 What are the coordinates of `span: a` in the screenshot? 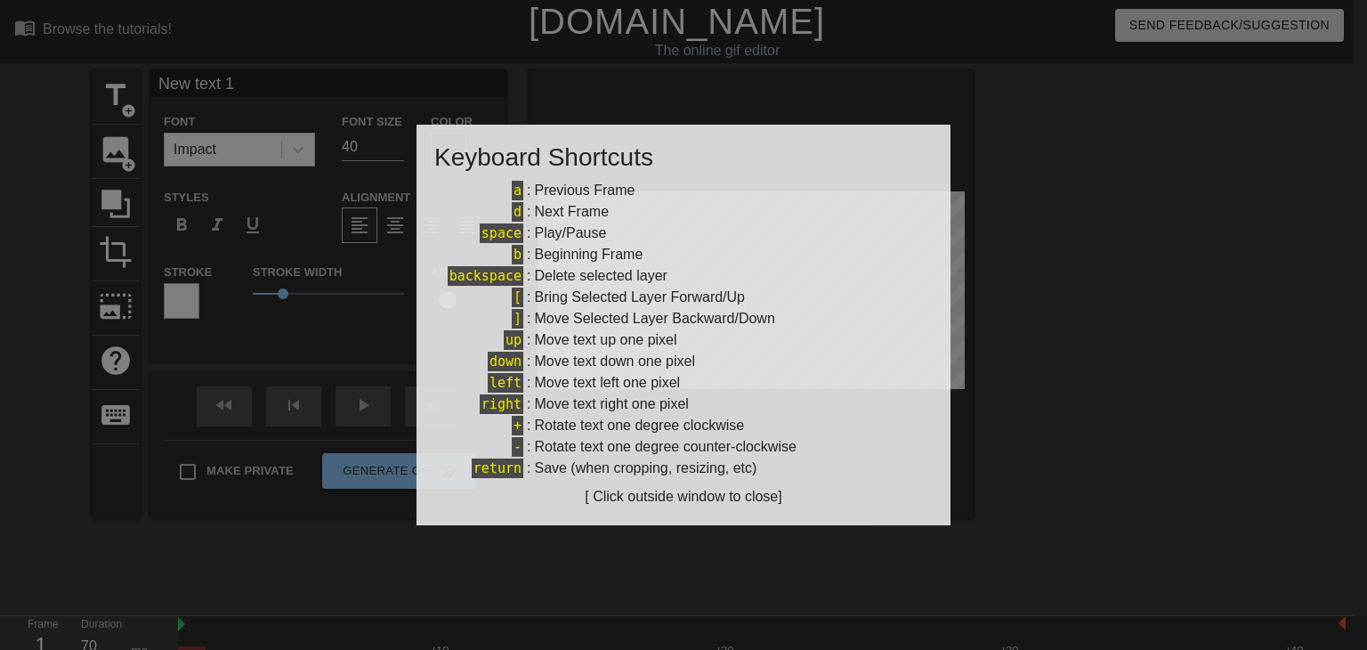 It's located at (517, 190).